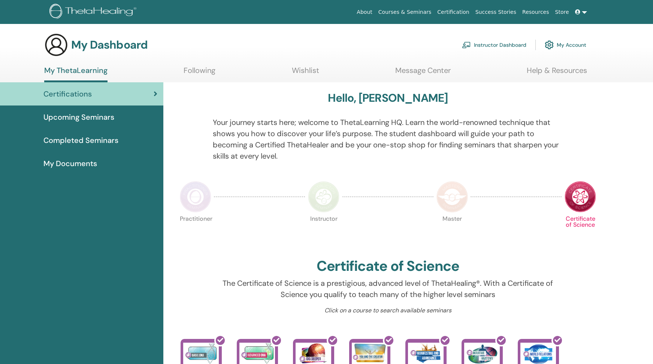 The width and height of the screenshot is (653, 364). What do you see at coordinates (453, 12) in the screenshot?
I see `a: Certification` at bounding box center [453, 12].